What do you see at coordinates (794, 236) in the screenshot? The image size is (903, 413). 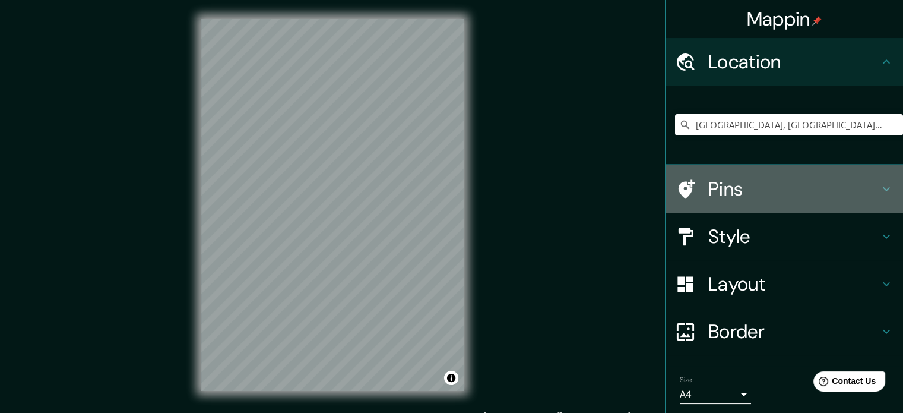 I see `h4: Style` at bounding box center [794, 236].